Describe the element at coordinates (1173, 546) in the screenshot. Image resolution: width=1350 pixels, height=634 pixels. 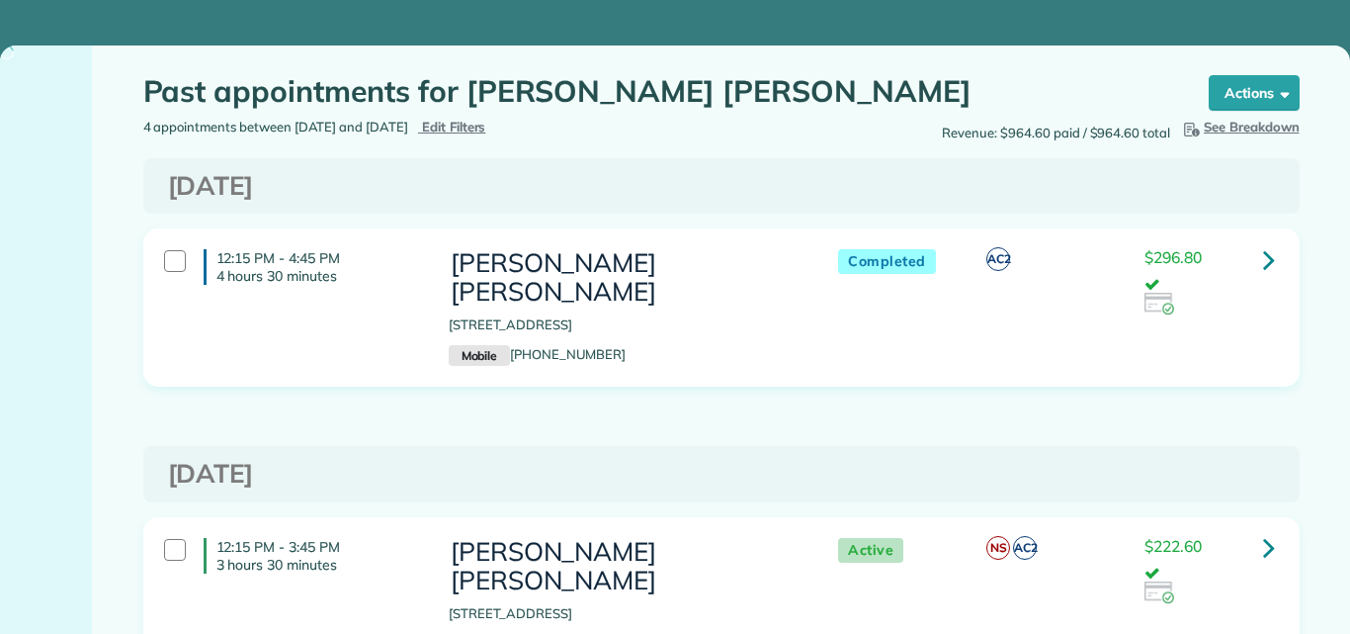
I see `span: $222.60` at that location.